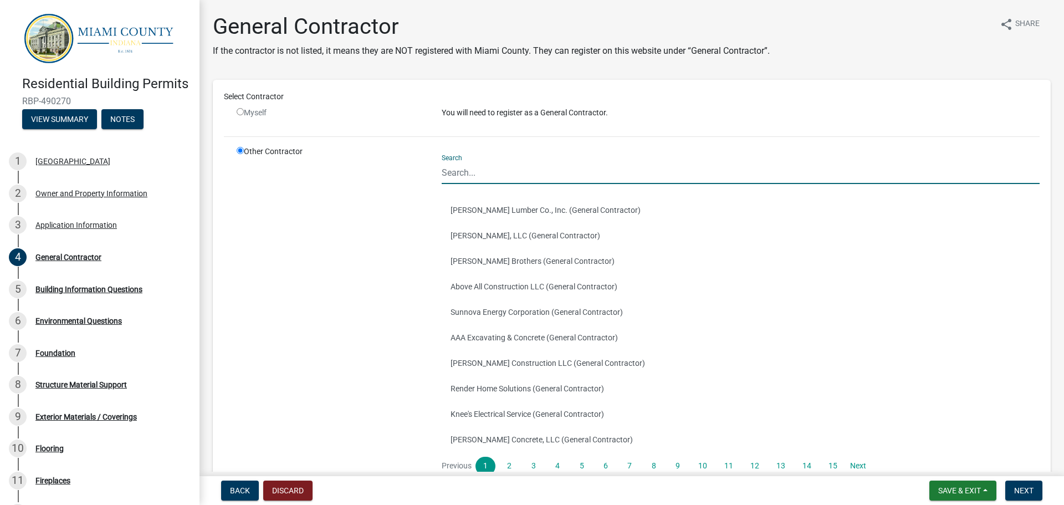 The image size is (1064, 505). Describe the element at coordinates (959, 490) in the screenshot. I see `span: Save & Exit` at that location.